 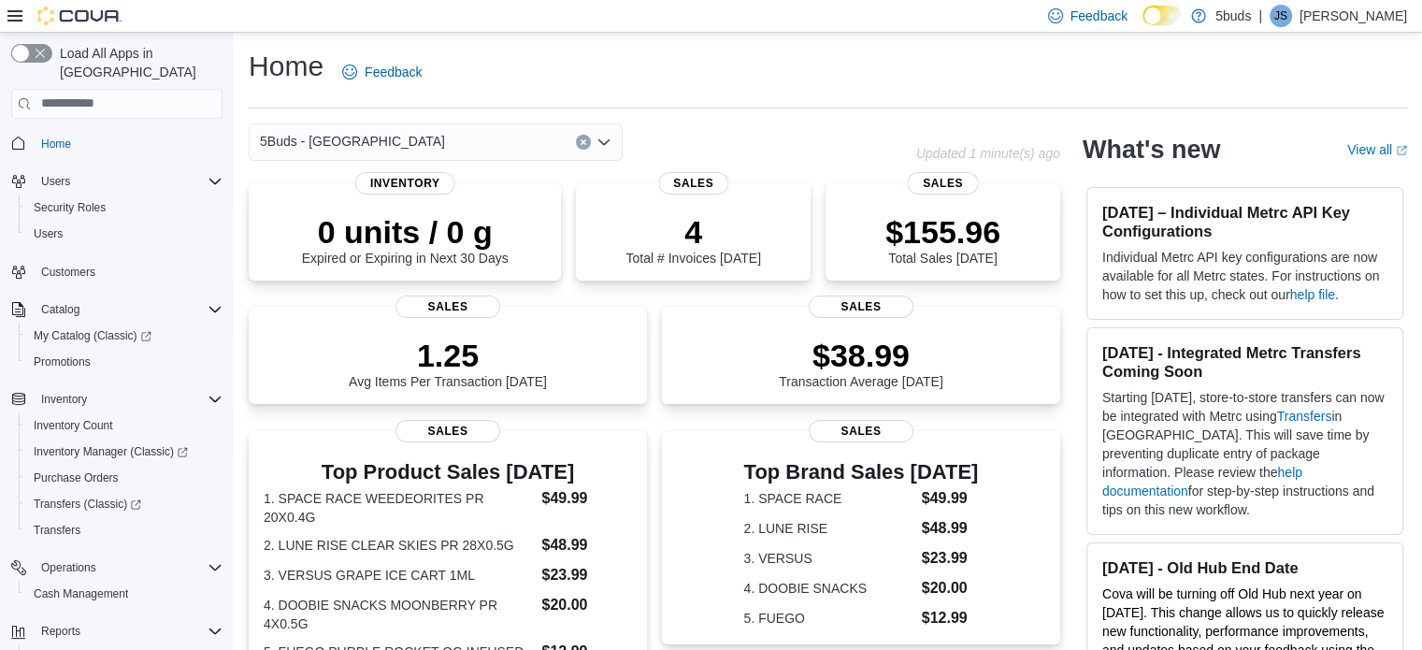 What do you see at coordinates (62, 362) in the screenshot?
I see `span: Promotions` at bounding box center [62, 362].